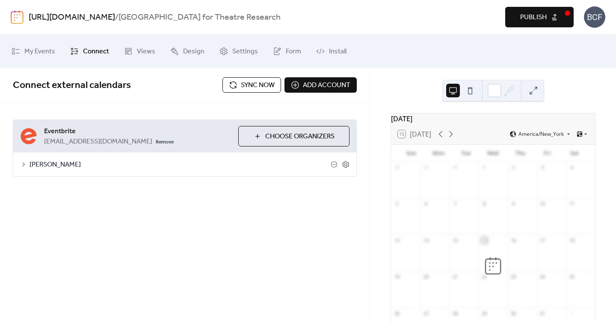 The width and height of the screenshot is (616, 322). Describe the element at coordinates (455, 277) in the screenshot. I see `div: 21` at that location.